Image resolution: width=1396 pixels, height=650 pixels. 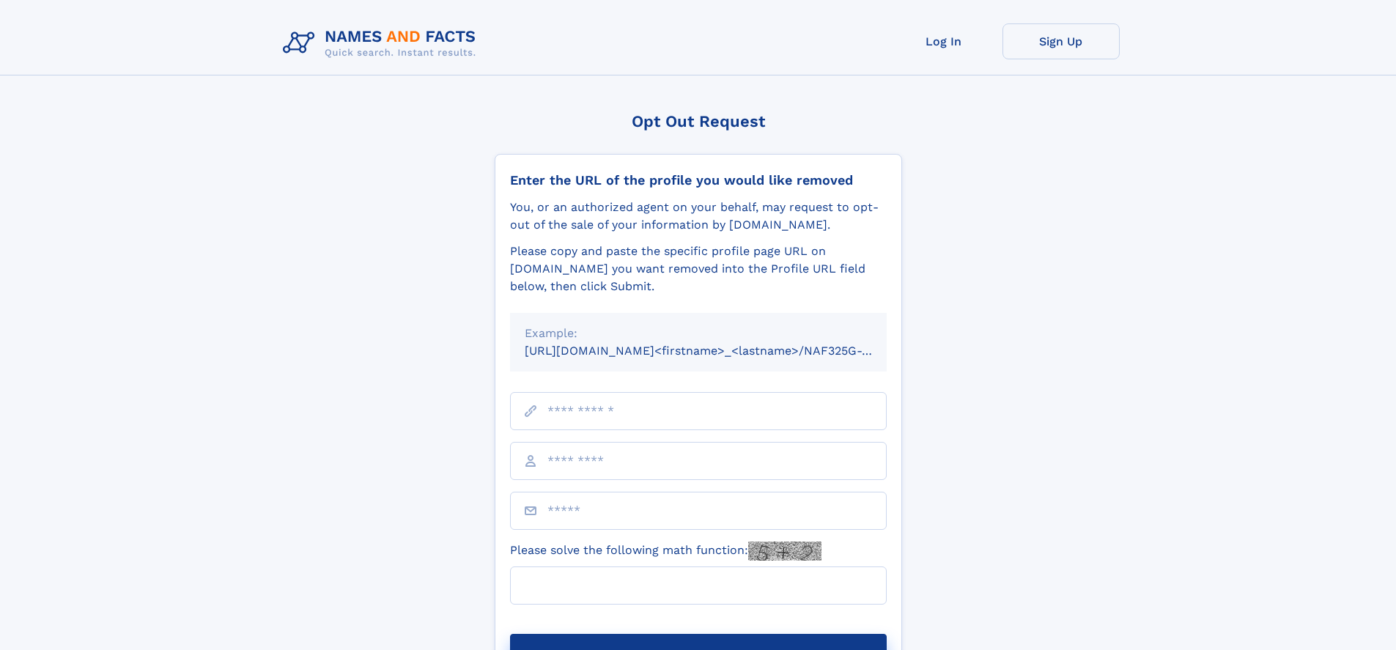 What do you see at coordinates (698, 121) in the screenshot?
I see `div: Opt Out Request` at bounding box center [698, 121].